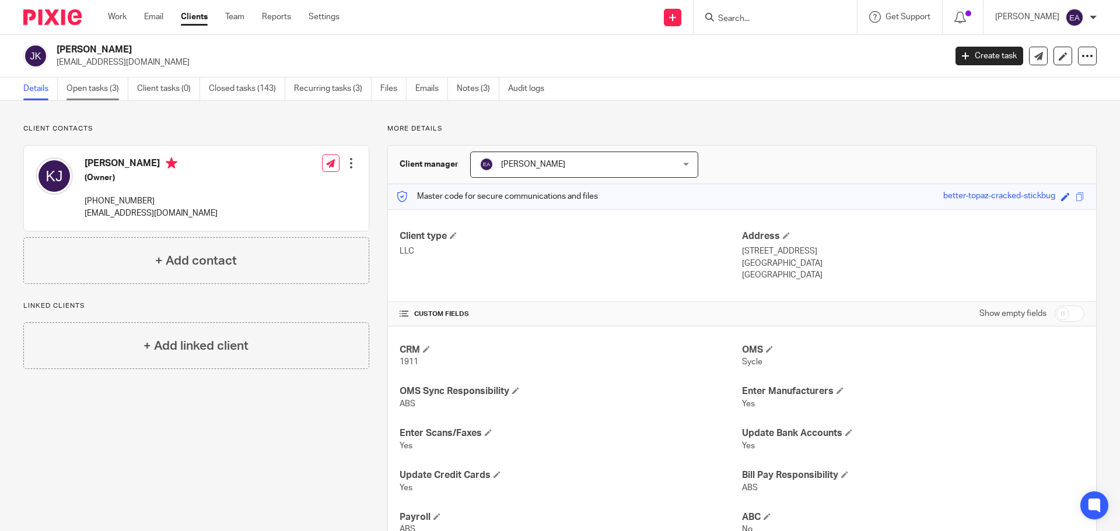 This screenshot has width=1120, height=531. Describe the element at coordinates (97, 89) in the screenshot. I see `a: Open tasks (3)` at that location.